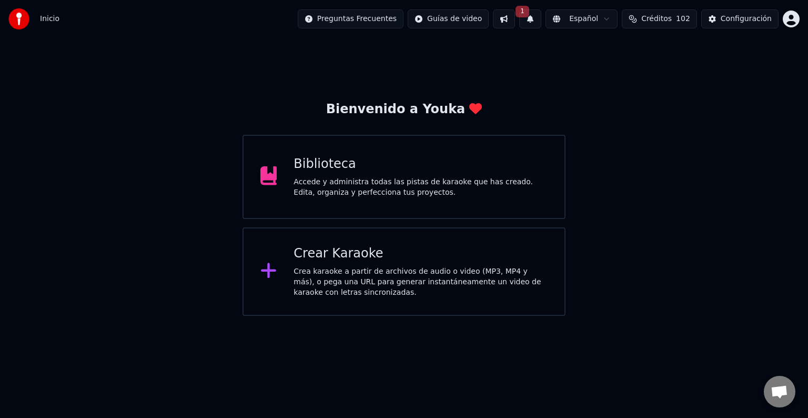  What do you see at coordinates (780, 391) in the screenshot?
I see `a: Chat abierto` at bounding box center [780, 391].